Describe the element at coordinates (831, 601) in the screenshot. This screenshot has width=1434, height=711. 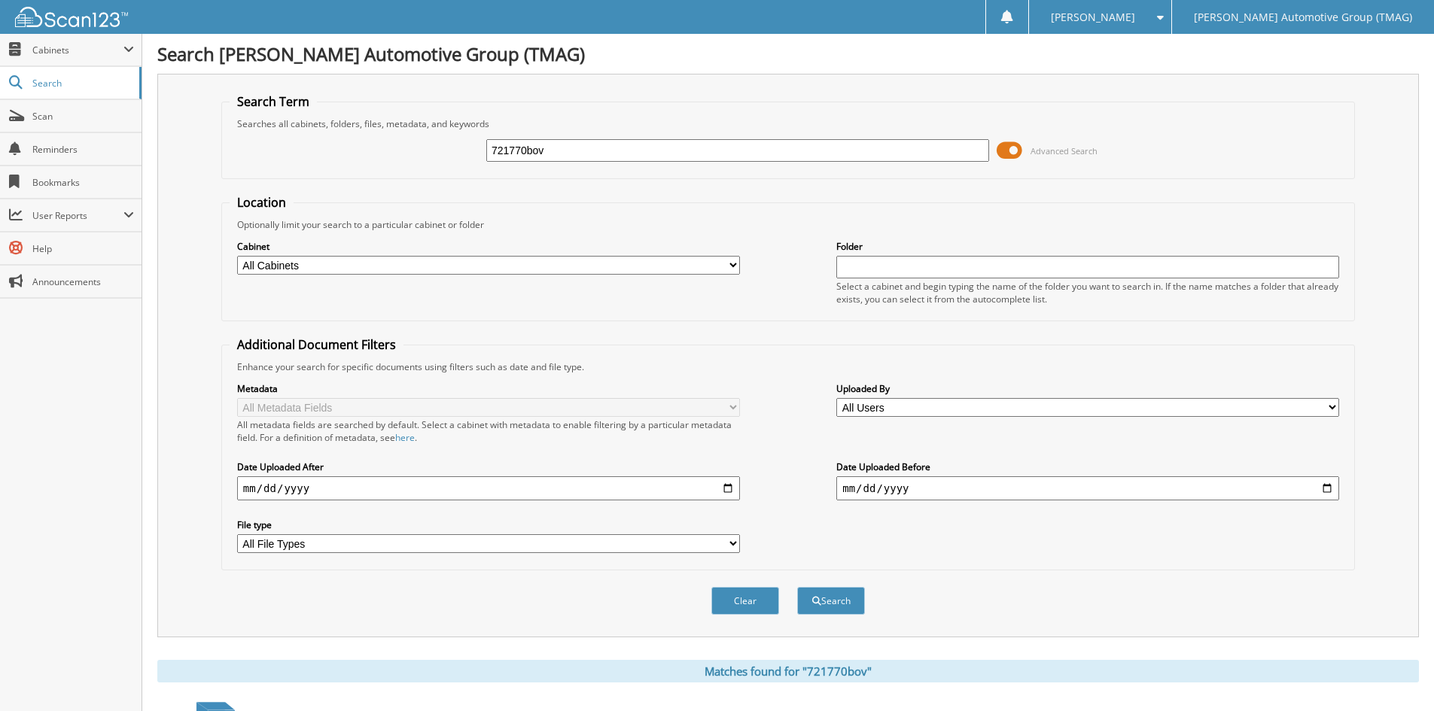
I see `button: Search` at that location.